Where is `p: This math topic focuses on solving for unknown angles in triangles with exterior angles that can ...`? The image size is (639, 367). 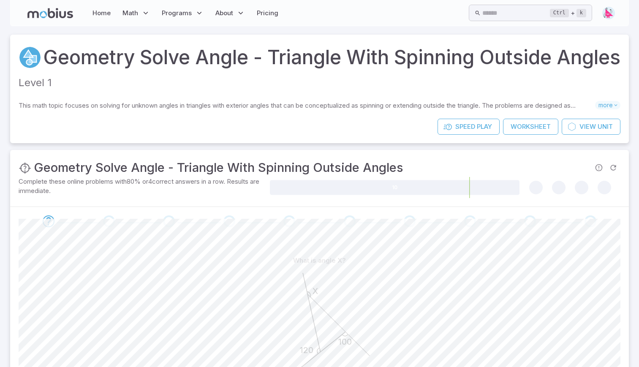 p: This math topic focuses on solving for unknown angles in triangles with exterior angles that can ... is located at coordinates (307, 106).